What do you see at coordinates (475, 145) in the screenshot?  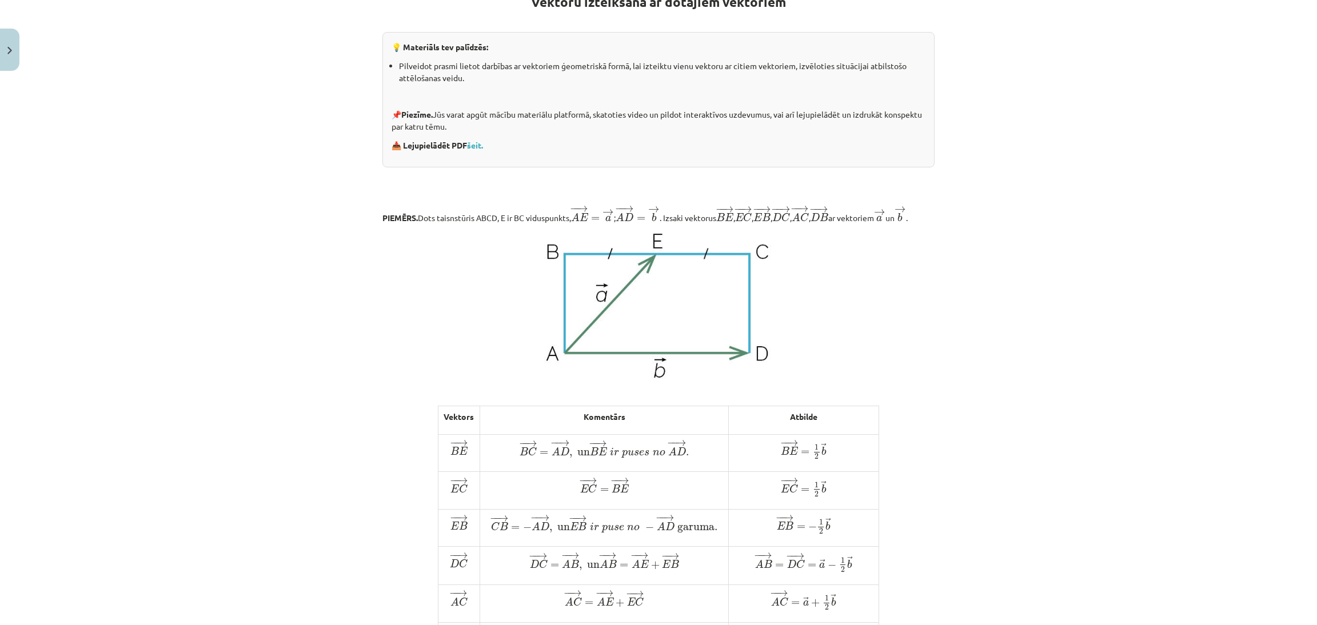 I see `a: šeit.` at bounding box center [475, 145].